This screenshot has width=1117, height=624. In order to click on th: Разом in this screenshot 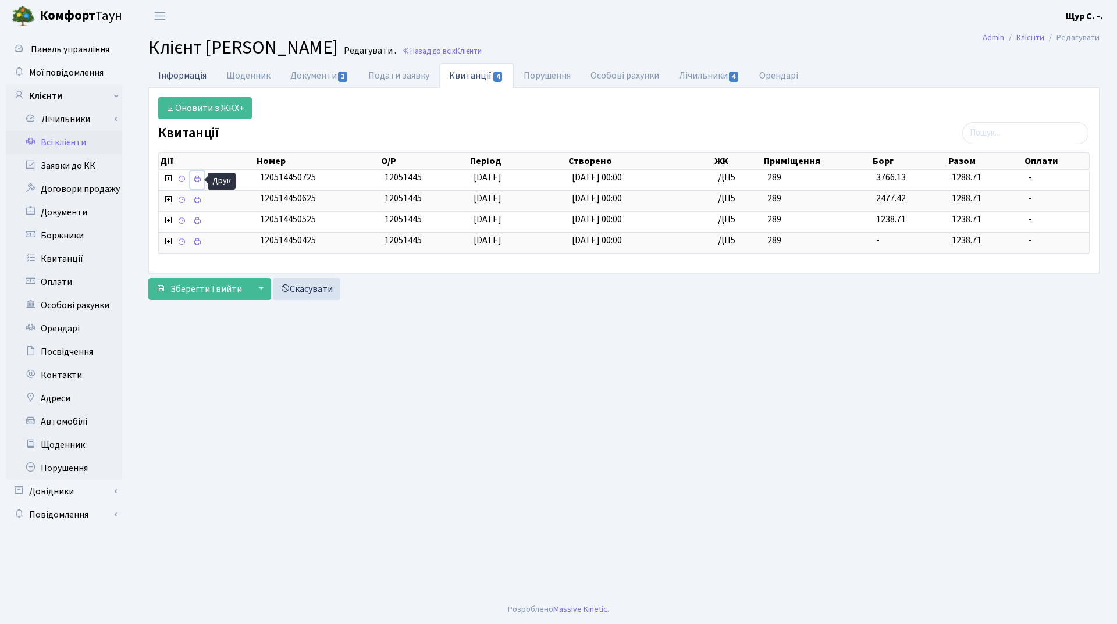, I will do `click(985, 161)`.